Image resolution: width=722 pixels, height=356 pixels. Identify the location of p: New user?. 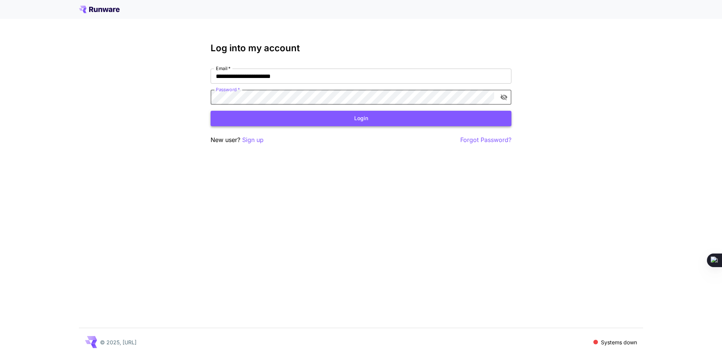
(237, 140).